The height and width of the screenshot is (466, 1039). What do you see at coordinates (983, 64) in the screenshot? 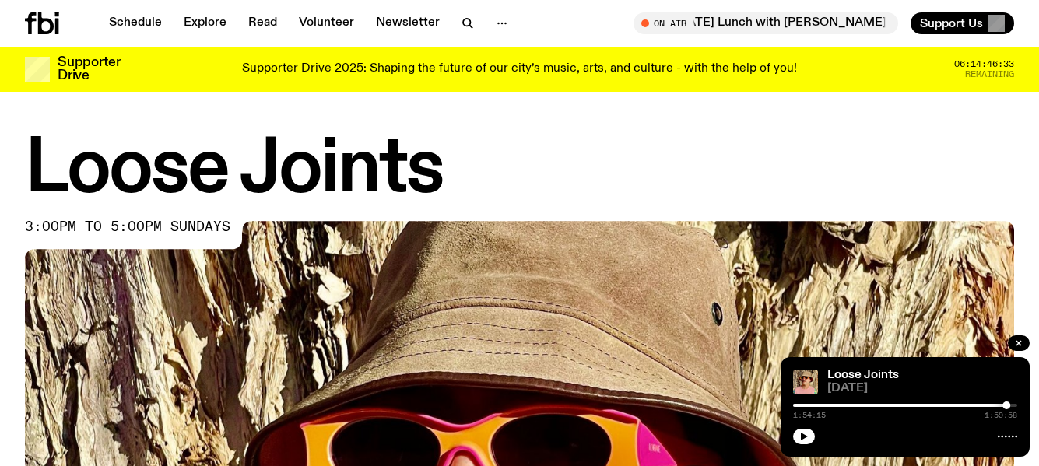
I see `span: 06:14:46:33` at bounding box center [983, 64].